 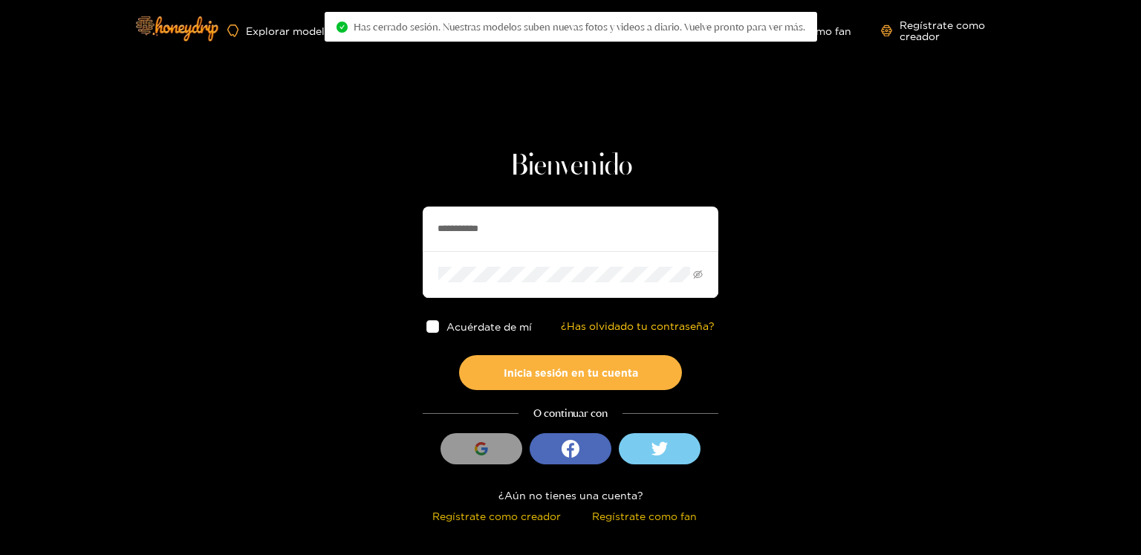 What do you see at coordinates (291, 30) in the screenshot?
I see `font: Explorar modelos` at bounding box center [291, 30].